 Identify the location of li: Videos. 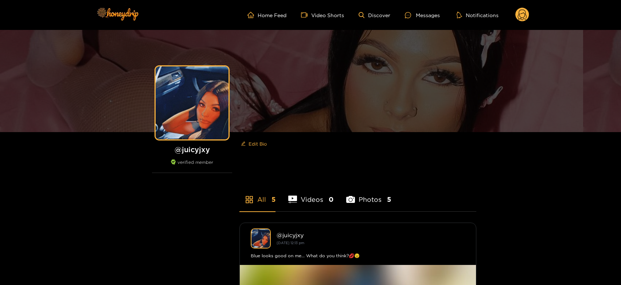
(311, 195).